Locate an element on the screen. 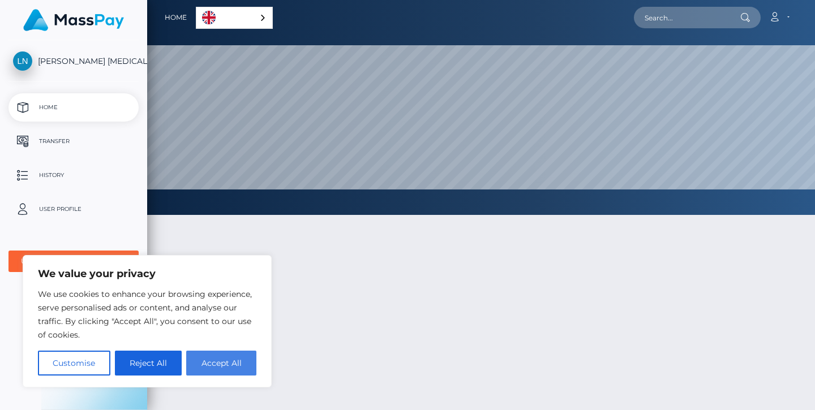 Image resolution: width=815 pixels, height=410 pixels. aside: Language selected: English is located at coordinates (234, 18).